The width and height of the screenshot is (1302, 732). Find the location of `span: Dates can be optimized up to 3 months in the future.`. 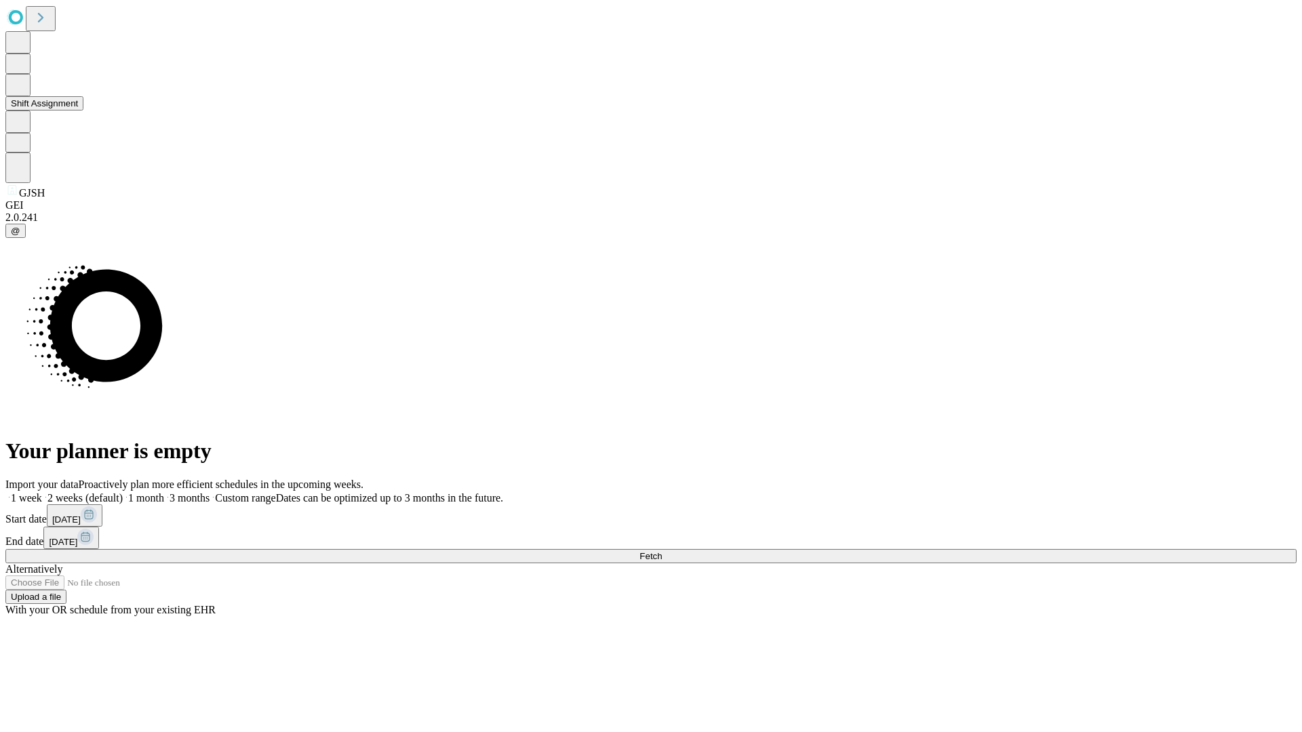

span: Dates can be optimized up to 3 months in the future. is located at coordinates (389, 498).